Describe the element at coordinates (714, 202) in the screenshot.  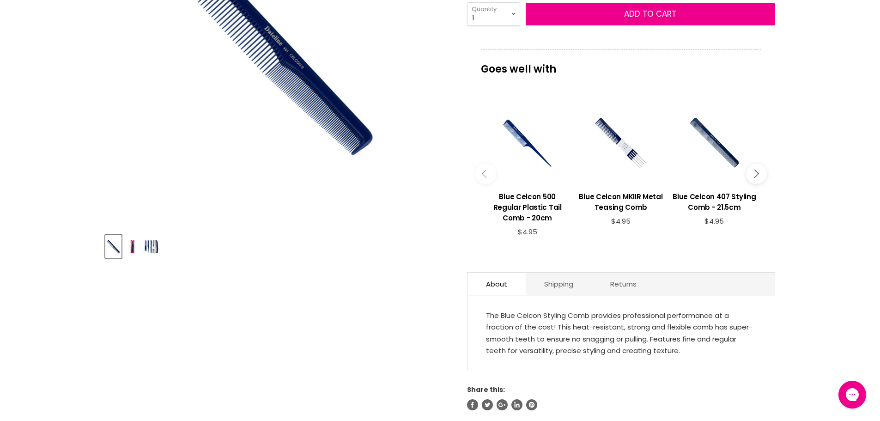
I see `h3: Blue Celcon 407 Styling Comb - 21.5cm` at that location.